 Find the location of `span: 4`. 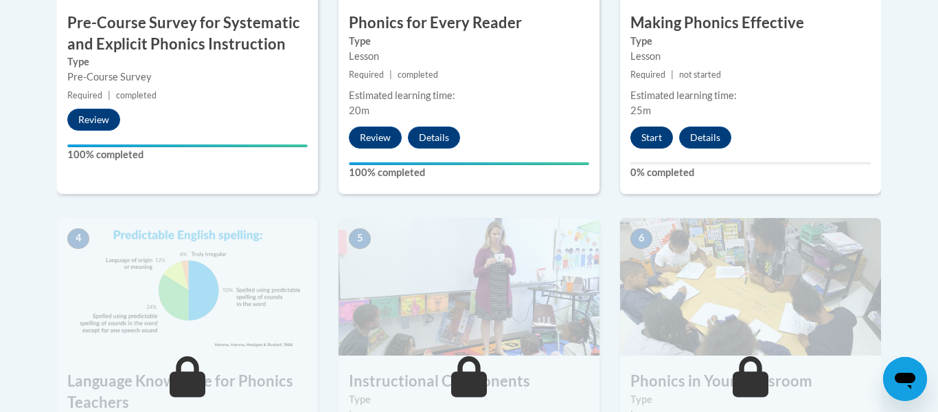

span: 4 is located at coordinates (78, 238).